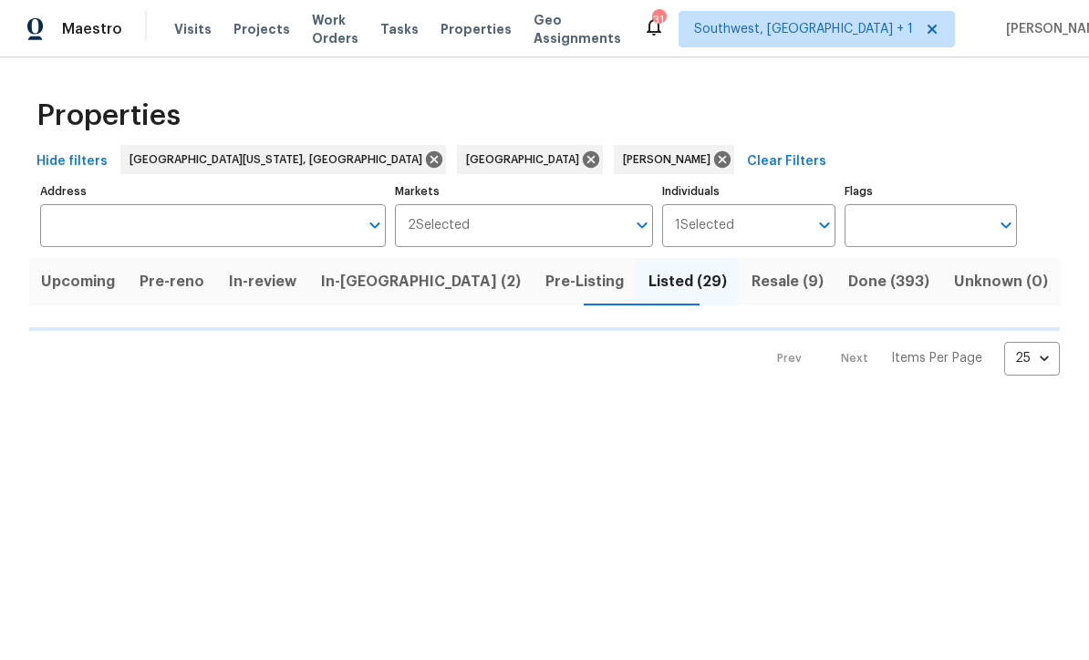  I want to click on span: Work Orders, so click(335, 29).